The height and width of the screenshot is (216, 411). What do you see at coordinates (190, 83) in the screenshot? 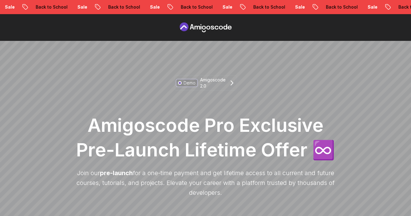
I see `p: Demo` at bounding box center [190, 83].